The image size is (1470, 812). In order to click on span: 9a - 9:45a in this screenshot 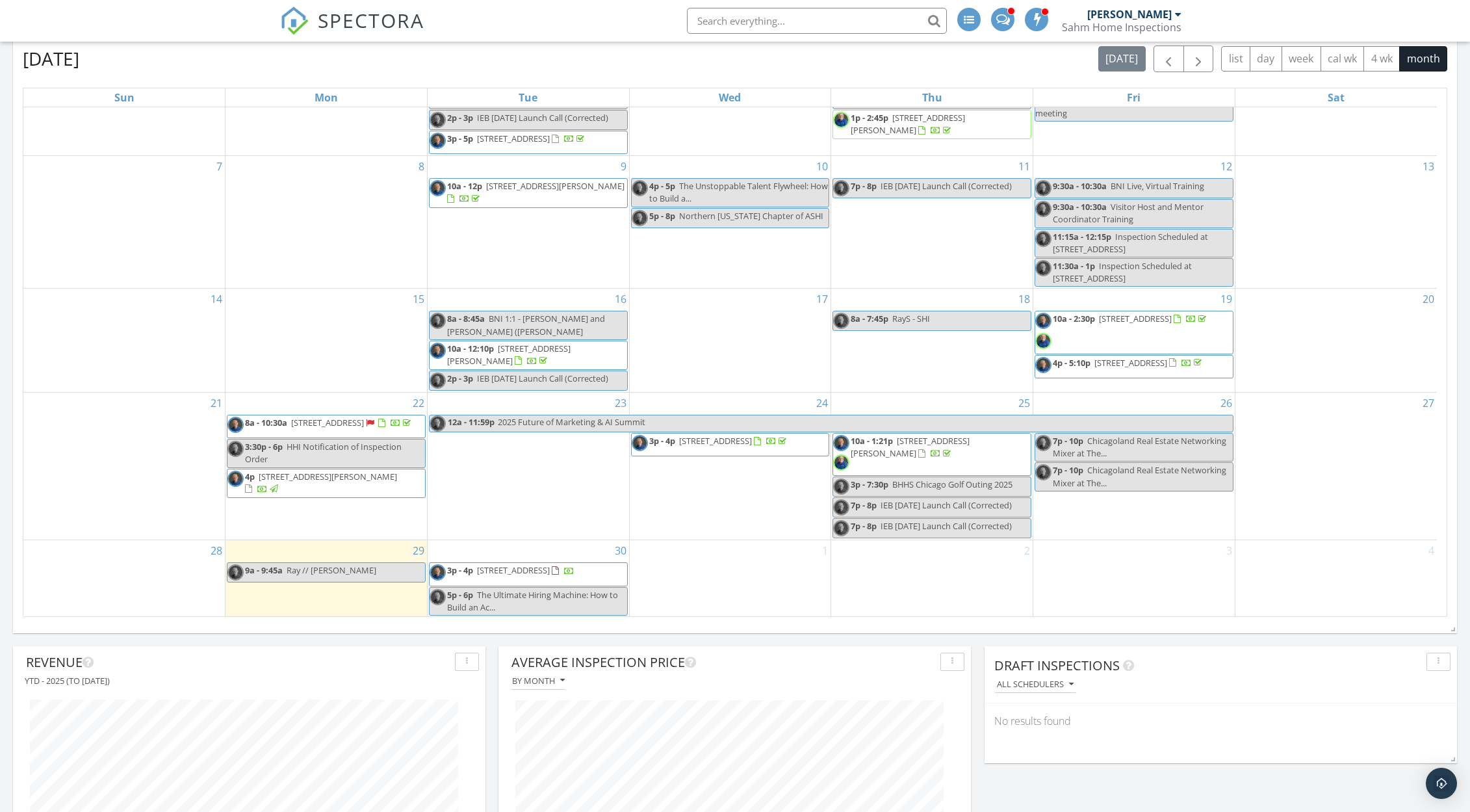, I will do `click(264, 570)`.